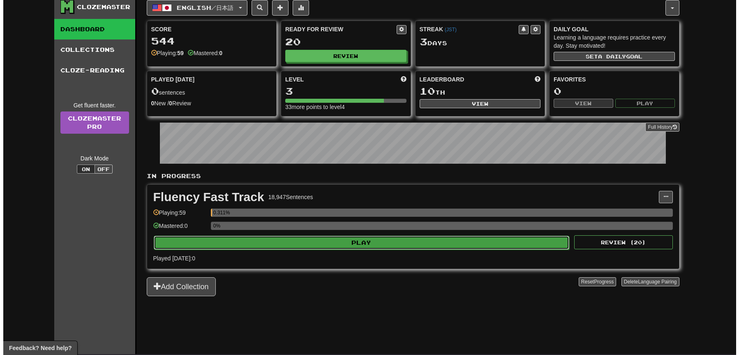 The width and height of the screenshot is (739, 355). I want to click on strong: 59, so click(177, 53).